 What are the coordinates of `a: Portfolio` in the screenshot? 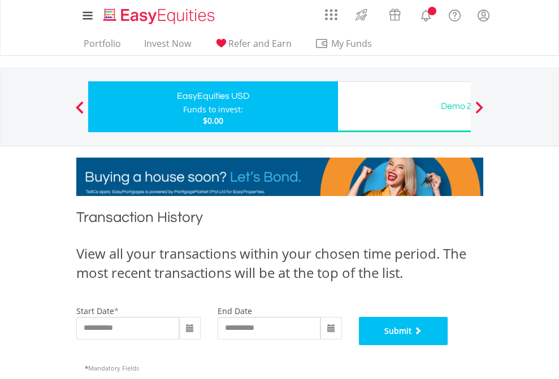 It's located at (102, 46).